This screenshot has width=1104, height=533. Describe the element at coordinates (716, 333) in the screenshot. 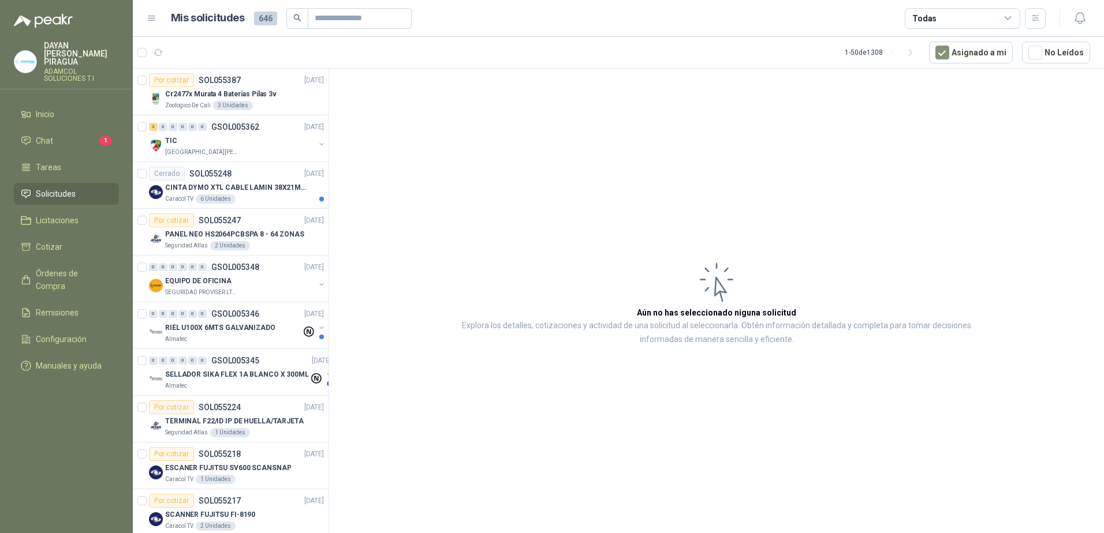

I see `p: Explora los detalles, cotizaciones y actividad de una solicitud al seleccionarla. Obtén informaci...` at that location.